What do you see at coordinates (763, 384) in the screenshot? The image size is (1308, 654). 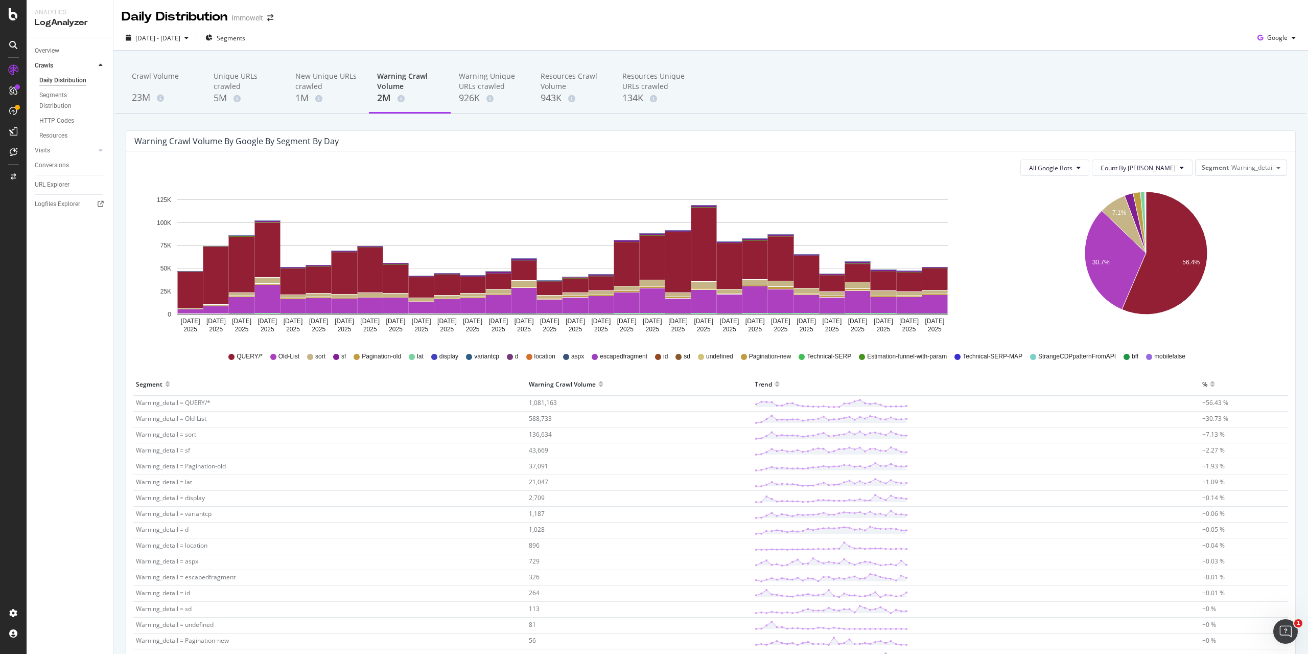 I see `div: Trend` at bounding box center [763, 384].